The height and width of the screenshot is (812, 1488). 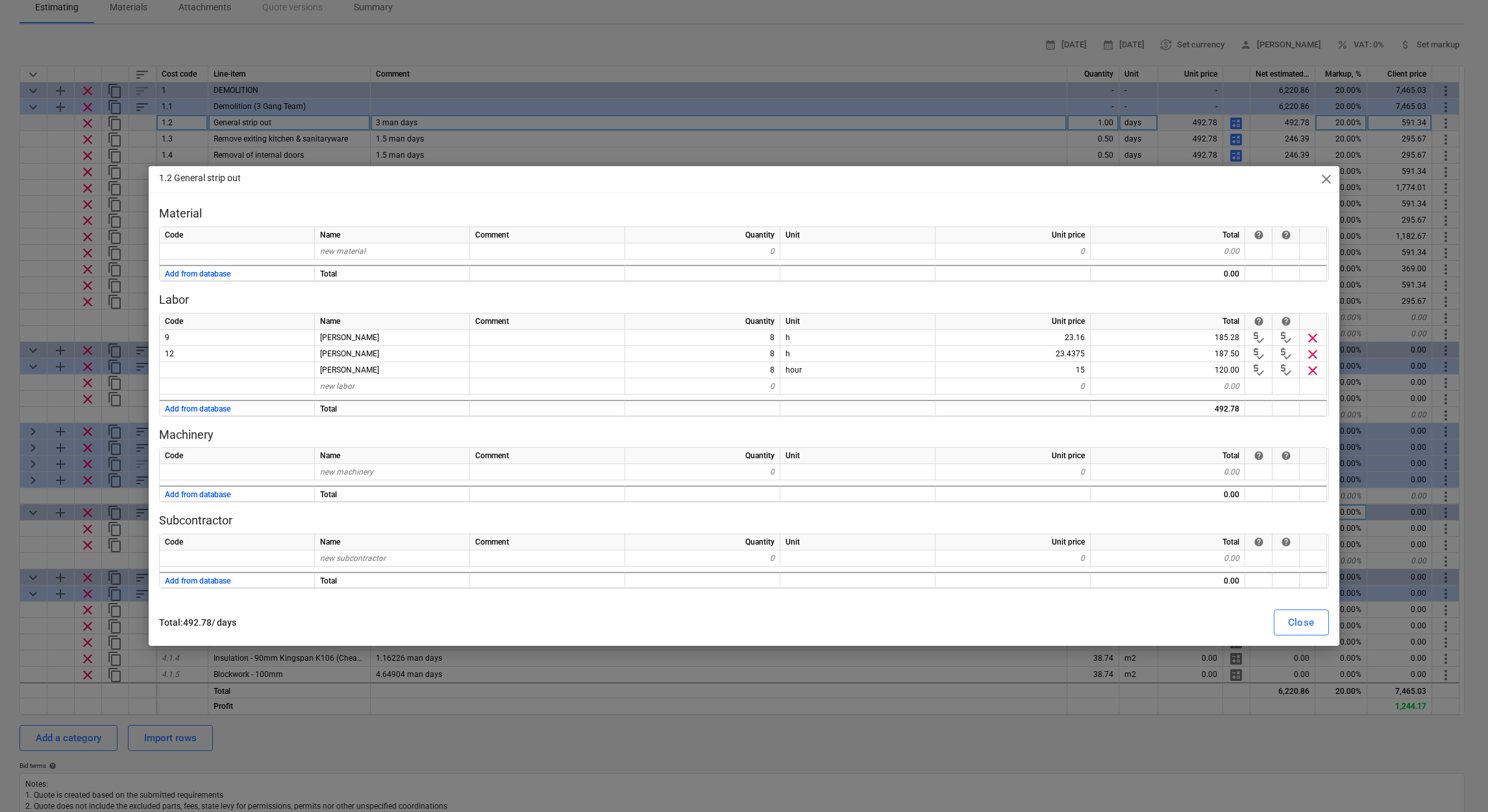 What do you see at coordinates (200, 177) in the screenshot?
I see `p: 1.2 General strip out` at bounding box center [200, 177].